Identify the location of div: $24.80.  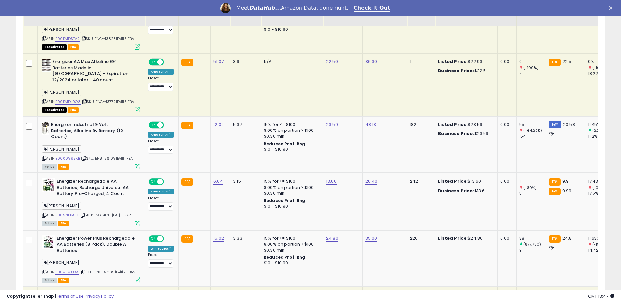
(465, 238).